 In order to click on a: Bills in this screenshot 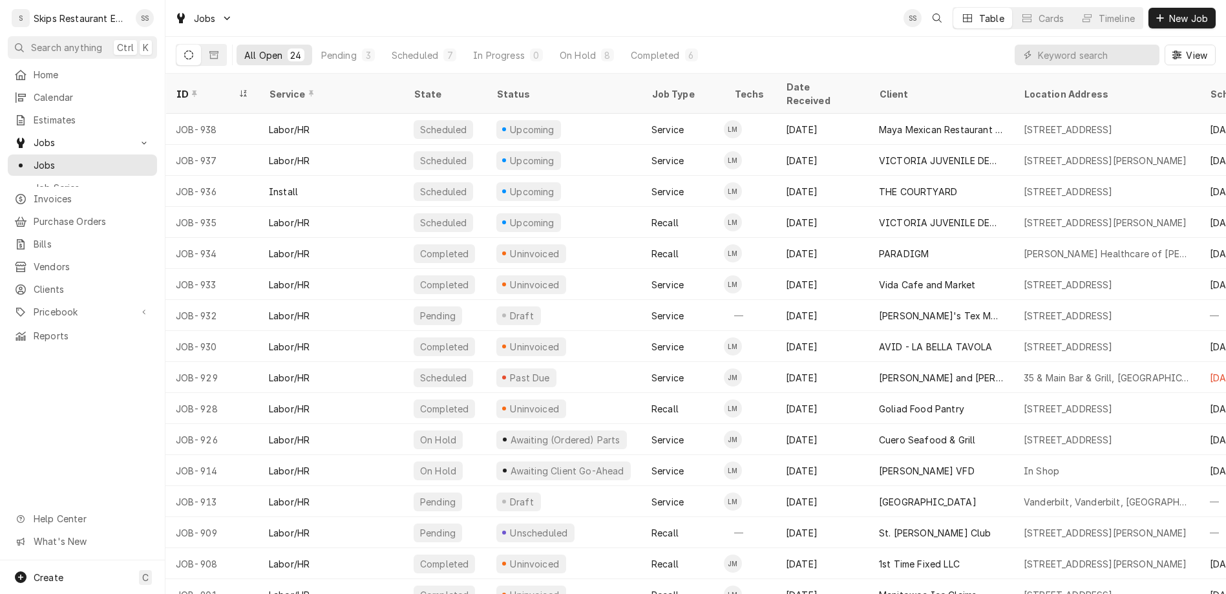, I will do `click(82, 244)`.